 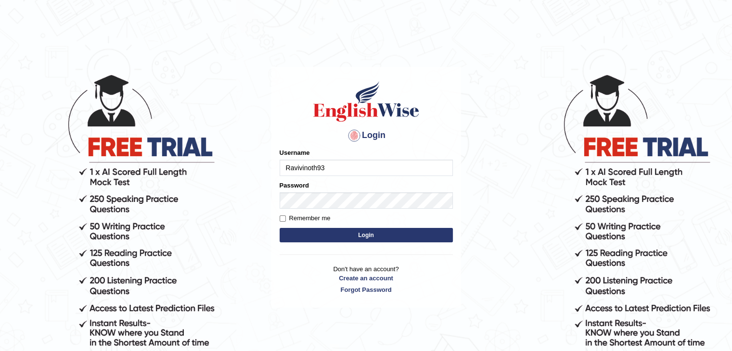 I want to click on label: Remember me, so click(x=305, y=218).